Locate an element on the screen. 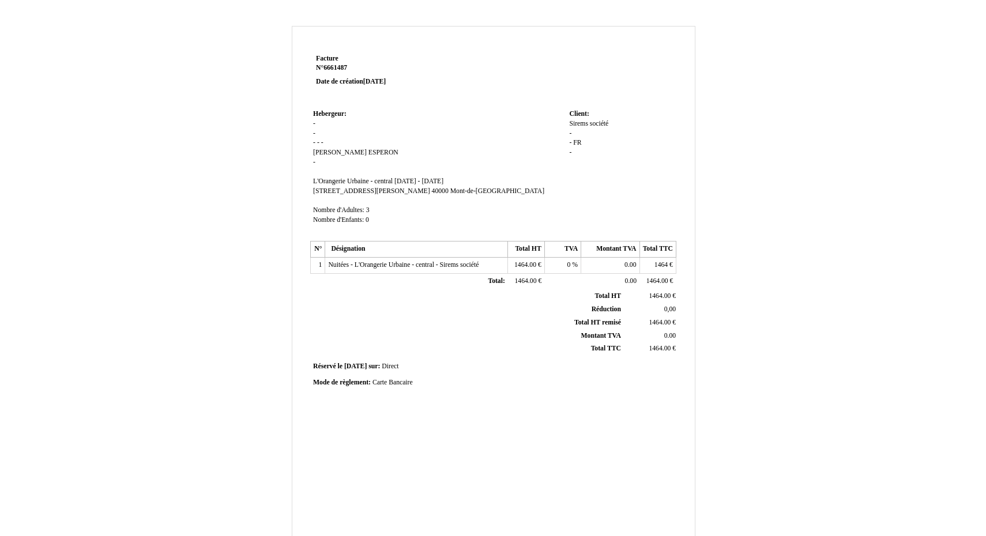 This screenshot has width=986, height=536. span: Nuitées - L'Orangerie Urbaine - central - Sirems société is located at coordinates (403, 265).